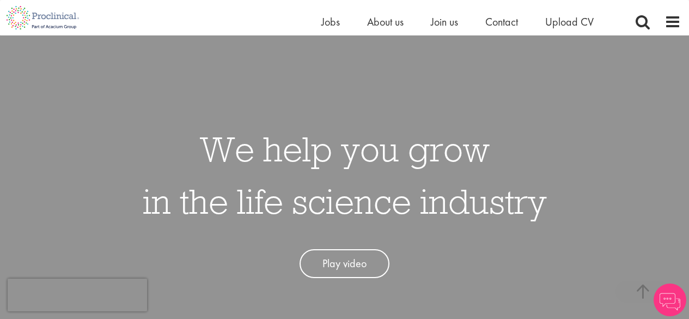 The image size is (689, 319). What do you see at coordinates (502, 22) in the screenshot?
I see `span: Contact` at bounding box center [502, 22].